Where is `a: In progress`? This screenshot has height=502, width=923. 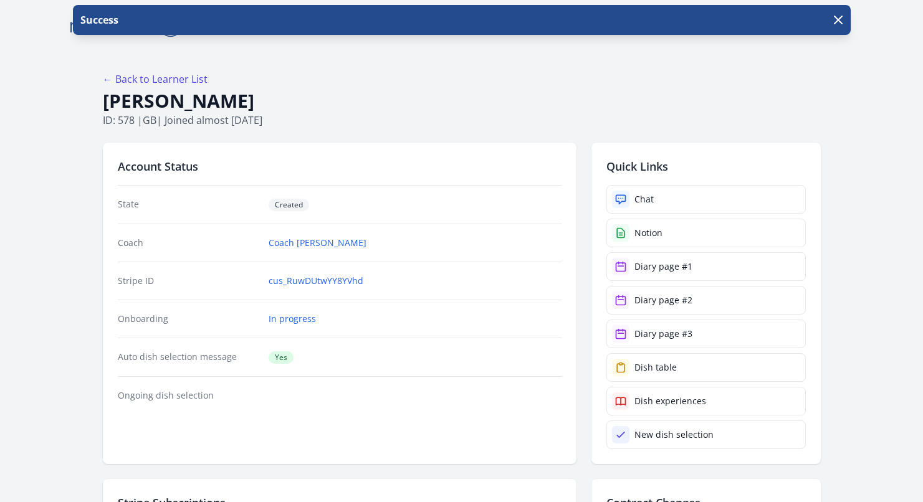 a: In progress is located at coordinates (292, 319).